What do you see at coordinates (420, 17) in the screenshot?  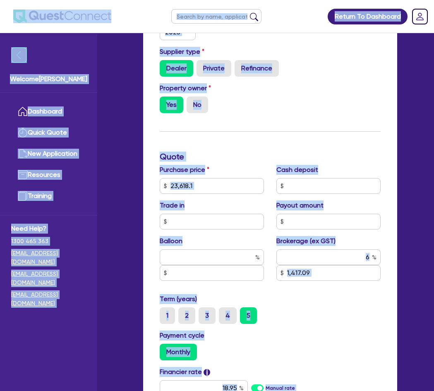 I see `a: Dropdown toggle` at bounding box center [420, 17].